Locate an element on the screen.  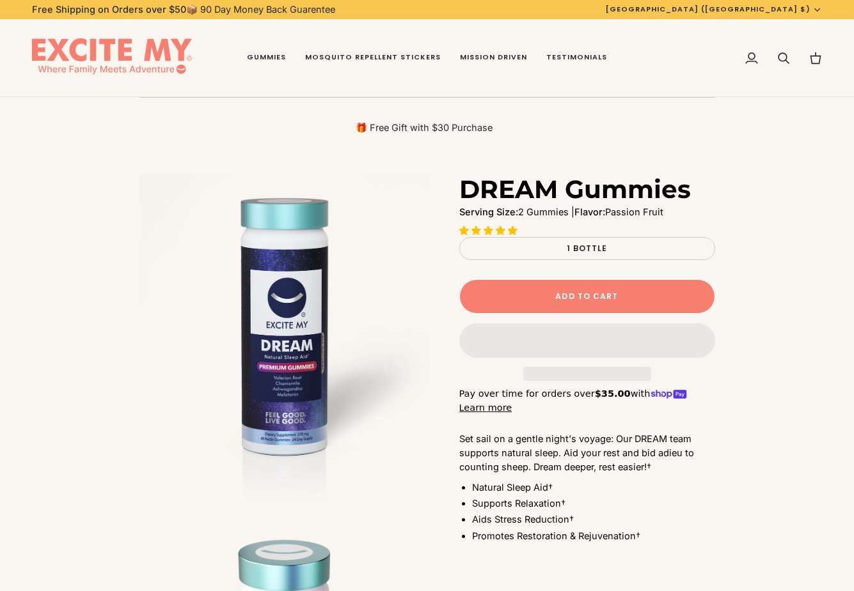
li: Natural Sleep Aid† is located at coordinates (593, 488).